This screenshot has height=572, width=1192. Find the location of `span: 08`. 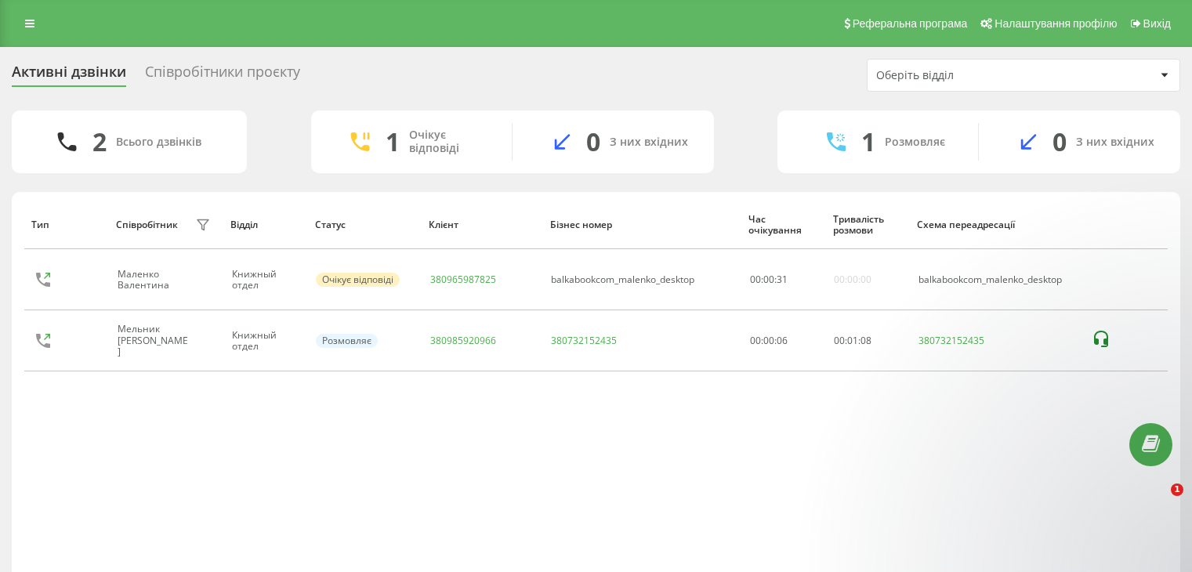

span: 08 is located at coordinates (866, 340).